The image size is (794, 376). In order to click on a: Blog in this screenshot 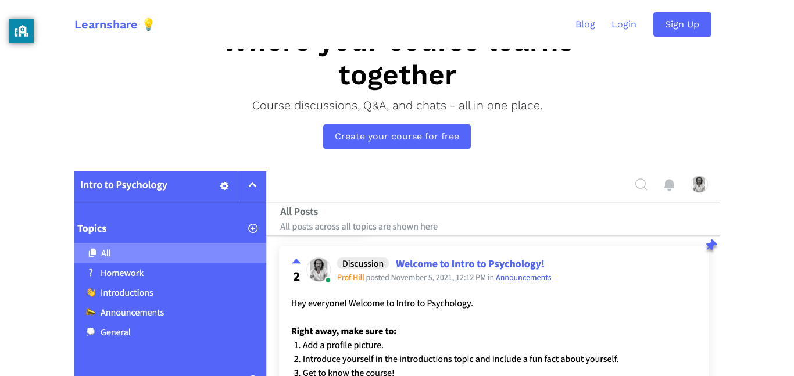, I will do `click(585, 24)`.